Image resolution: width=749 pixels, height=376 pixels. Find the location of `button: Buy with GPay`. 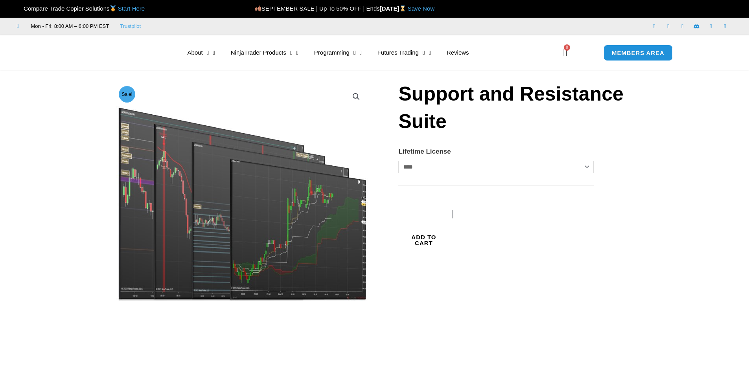

button: Buy with GPay is located at coordinates (479, 248).